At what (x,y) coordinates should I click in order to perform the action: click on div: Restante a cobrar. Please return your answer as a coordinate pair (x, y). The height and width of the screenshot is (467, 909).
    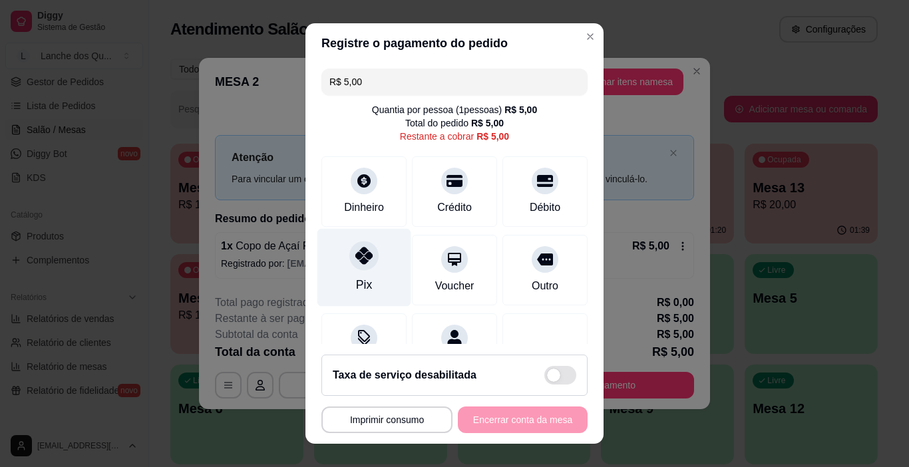
    Looking at the image, I should click on (454, 136).